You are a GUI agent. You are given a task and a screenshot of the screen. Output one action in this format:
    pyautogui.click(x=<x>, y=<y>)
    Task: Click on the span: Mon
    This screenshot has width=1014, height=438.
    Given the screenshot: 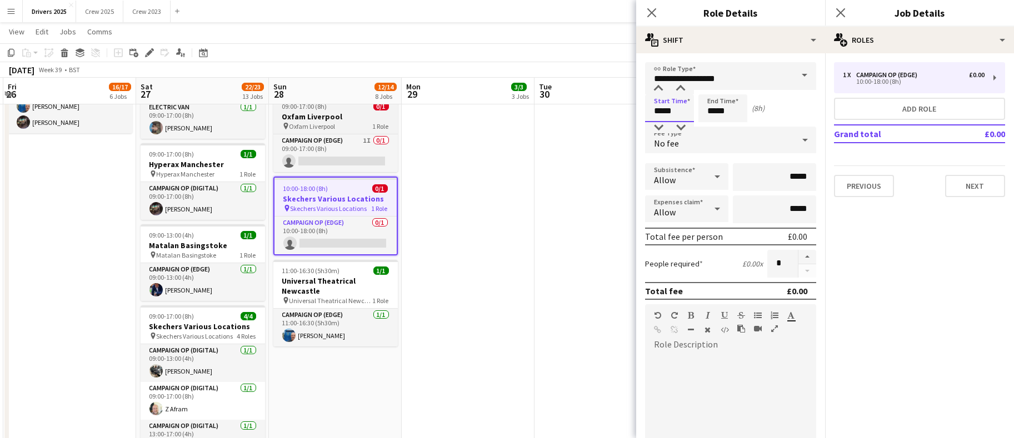 What is the action you would take?
    pyautogui.click(x=413, y=87)
    